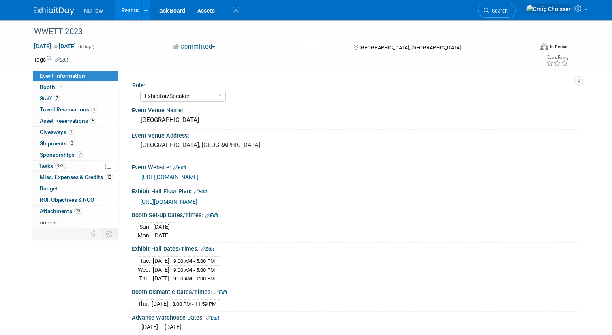  What do you see at coordinates (145, 262) in the screenshot?
I see `td: Tue.` at bounding box center [145, 262].